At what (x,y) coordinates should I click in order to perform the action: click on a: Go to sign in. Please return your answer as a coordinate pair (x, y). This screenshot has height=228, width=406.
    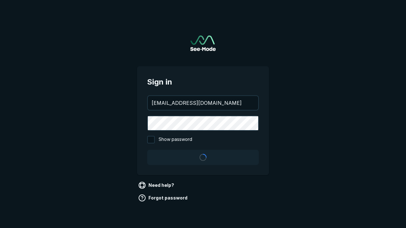
    Looking at the image, I should click on (203, 43).